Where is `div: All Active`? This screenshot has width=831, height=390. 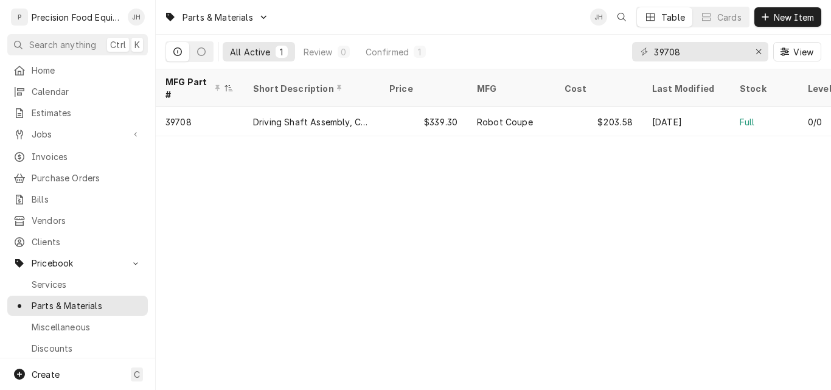
div: All Active is located at coordinates (250, 52).